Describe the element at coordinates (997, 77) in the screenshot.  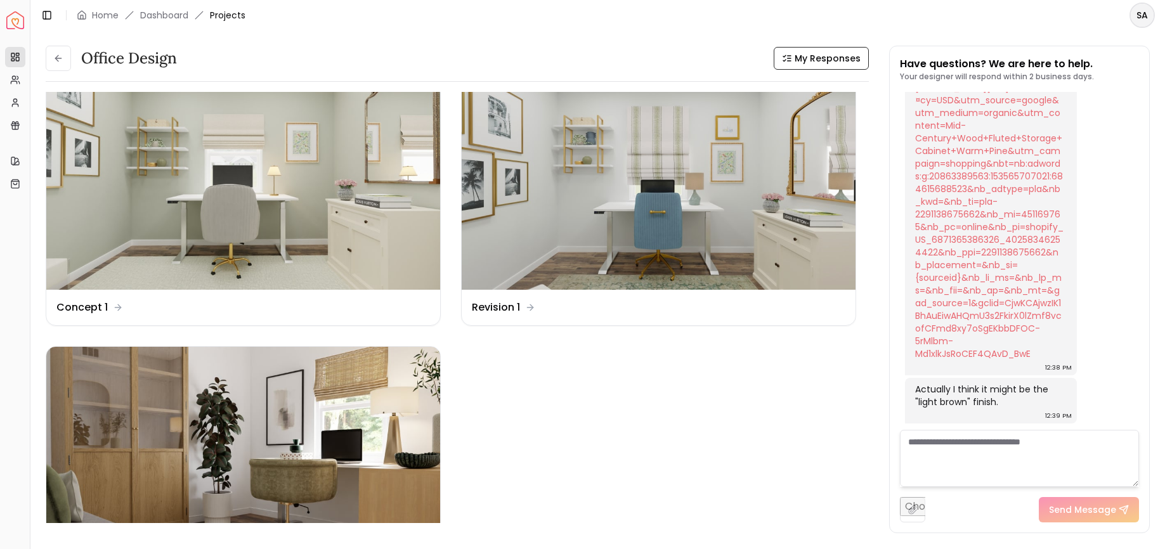
I see `p: Your designer will respond within 2 business days.` at that location.